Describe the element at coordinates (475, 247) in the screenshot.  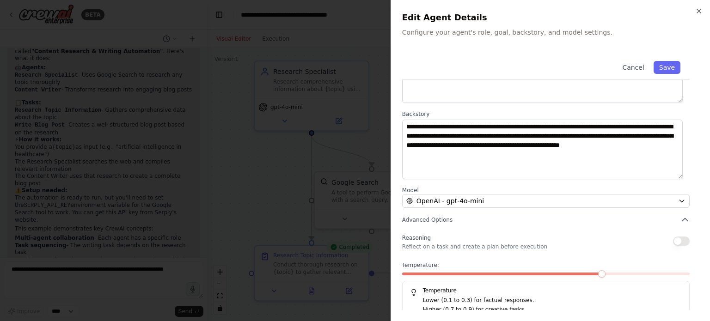
I see `p: Reflect on a task and create a plan before execution` at that location.